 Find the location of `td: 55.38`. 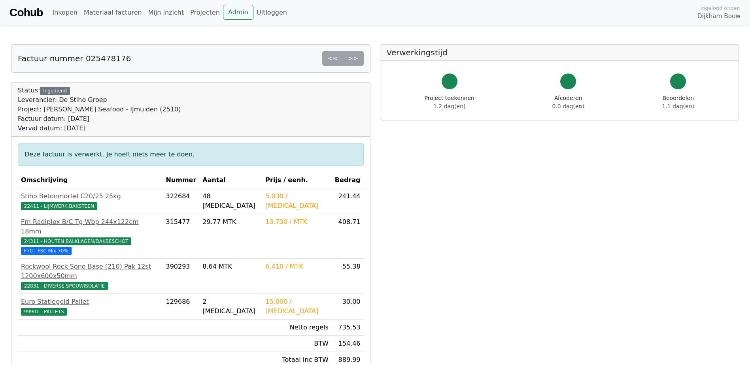

td: 55.38 is located at coordinates (347, 276).